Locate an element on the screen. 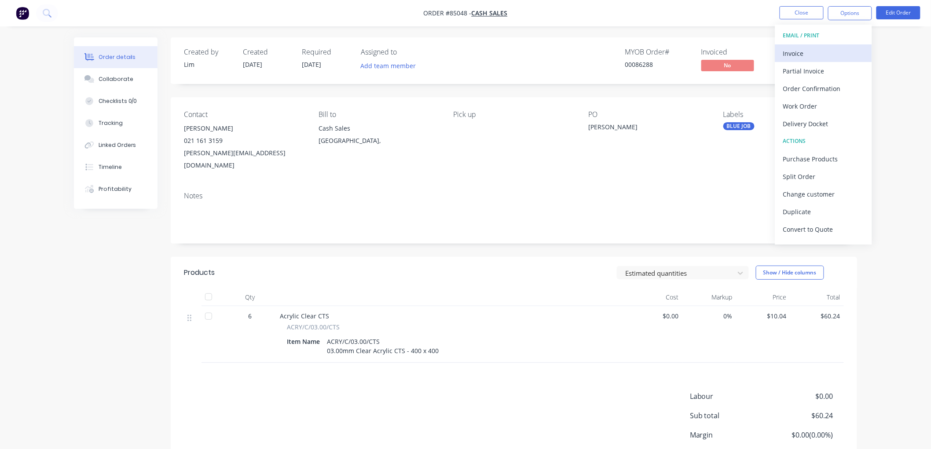  div: Products is located at coordinates (199, 273).